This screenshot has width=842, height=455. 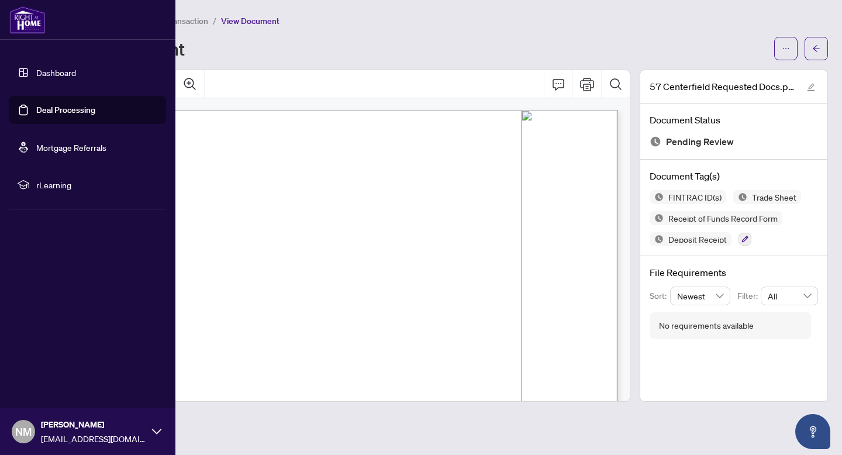 I want to click on span: NM, so click(x=23, y=432).